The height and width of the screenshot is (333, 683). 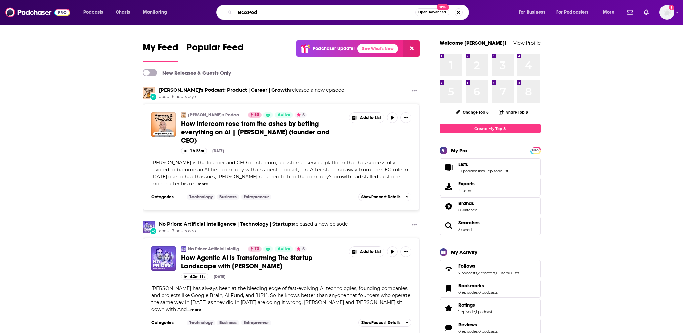 What do you see at coordinates (491, 128) in the screenshot?
I see `a: Create My Top 8` at bounding box center [491, 128].